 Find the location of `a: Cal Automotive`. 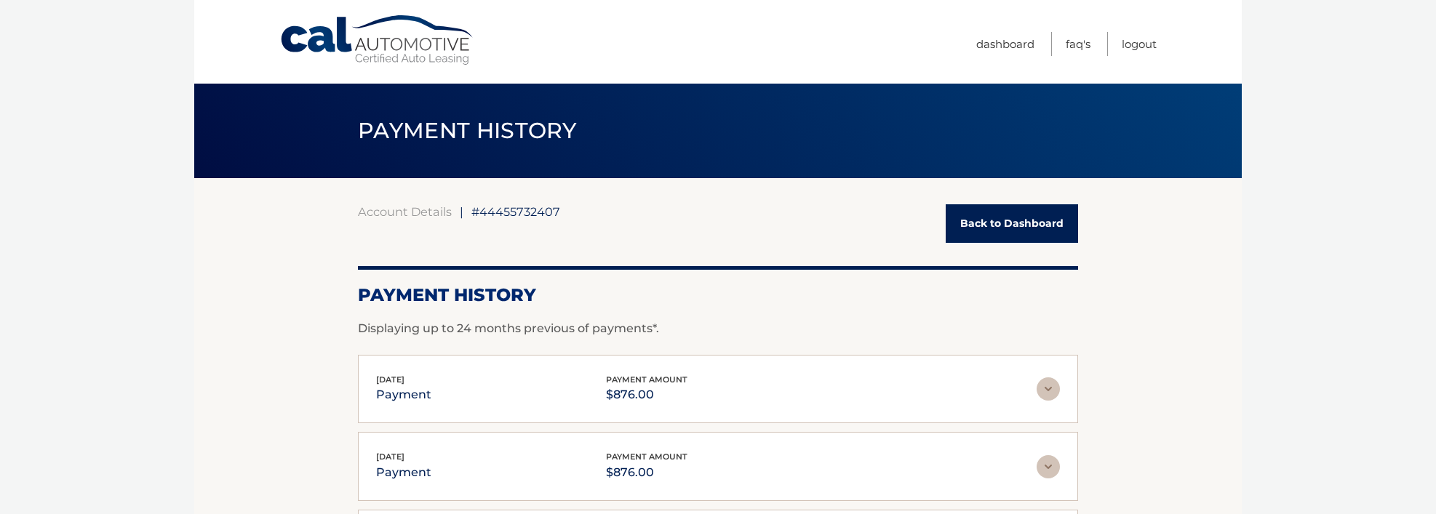

a: Cal Automotive is located at coordinates (377, 40).